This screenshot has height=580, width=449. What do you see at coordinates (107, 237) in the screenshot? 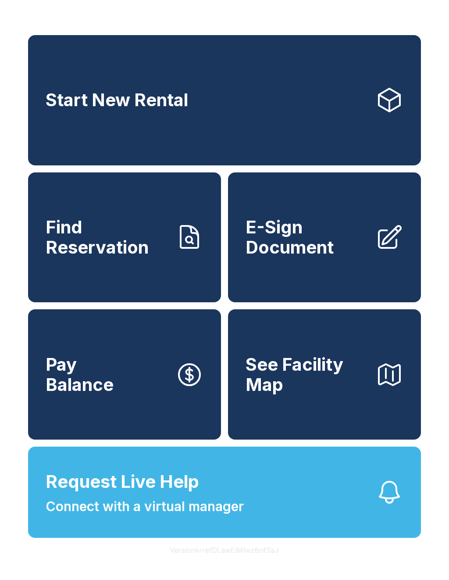
I see `span: Find Reservation` at bounding box center [107, 237].